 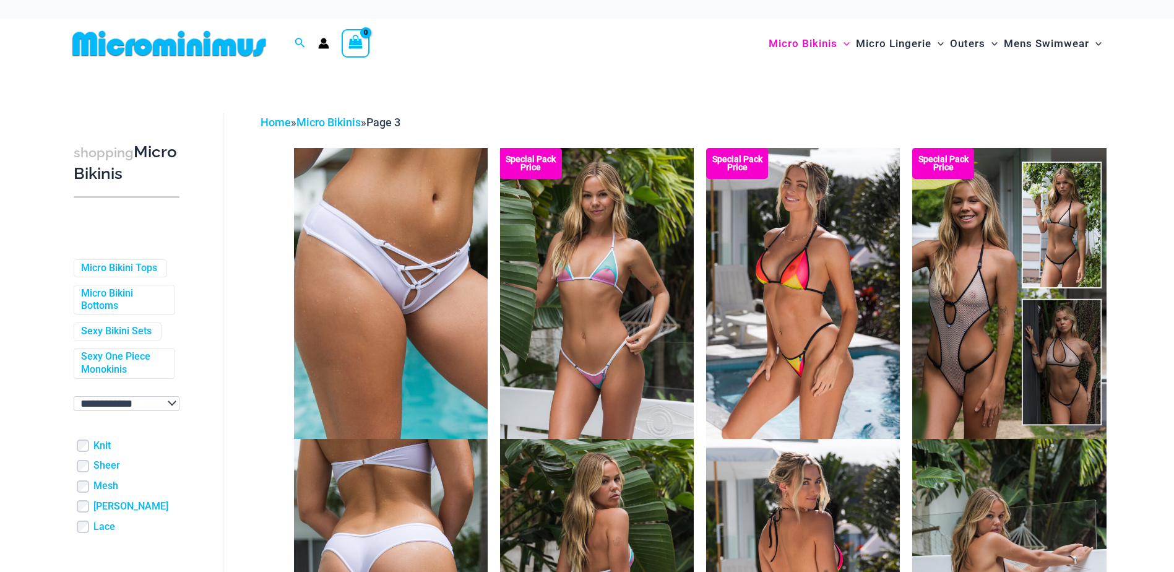 I want to click on a: Sexy One Piece Monokinis, so click(x=123, y=363).